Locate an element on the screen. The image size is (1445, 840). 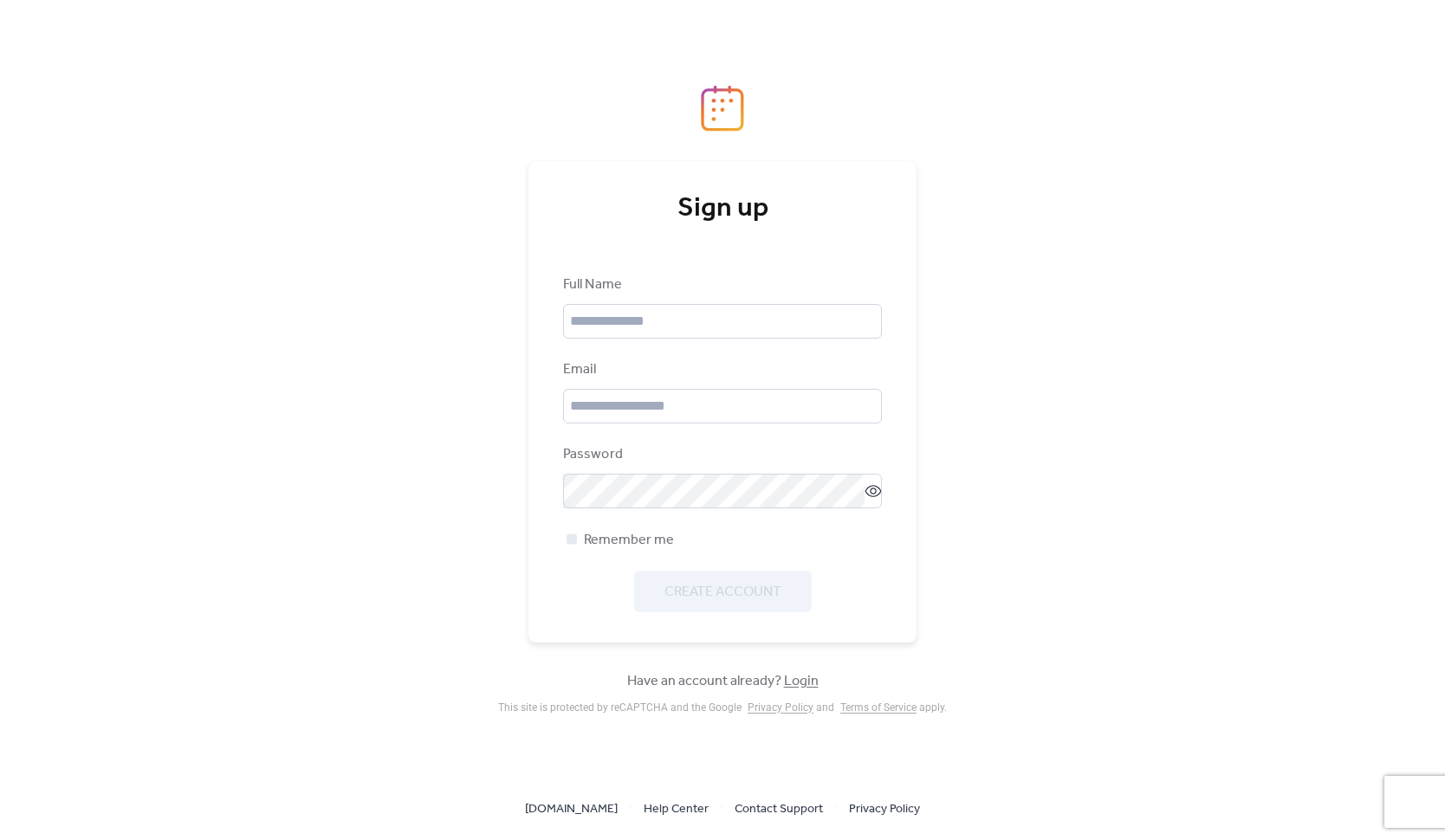
div: Email is located at coordinates (721, 369).